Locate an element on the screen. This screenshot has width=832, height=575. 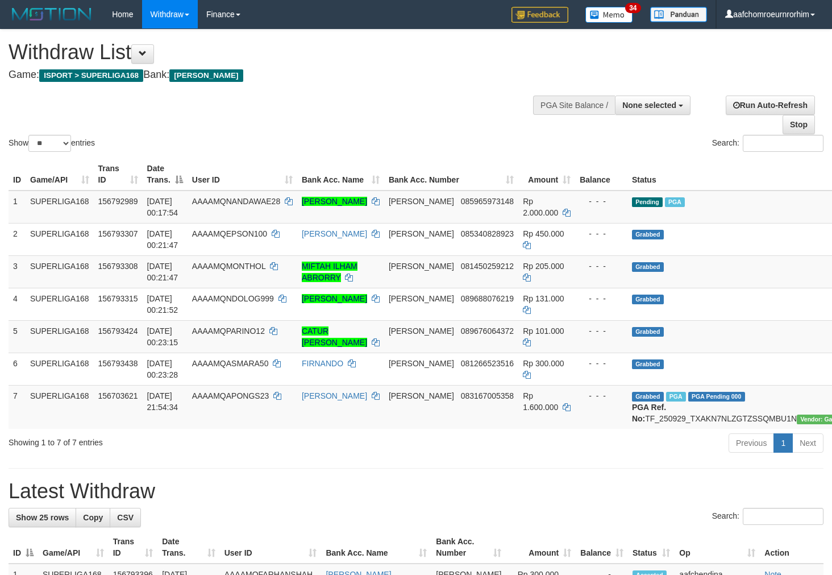
span: Rp 300.000 is located at coordinates (543, 363).